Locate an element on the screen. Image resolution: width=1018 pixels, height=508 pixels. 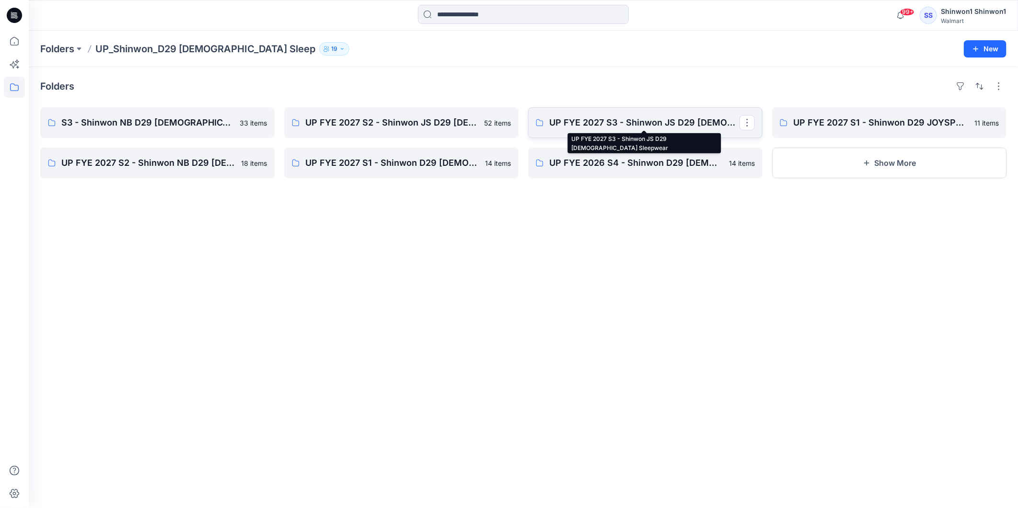
p: UP FYE 2027 S1 - Shinwon D29 JOYSPUN Sleepwear is located at coordinates (881, 123).